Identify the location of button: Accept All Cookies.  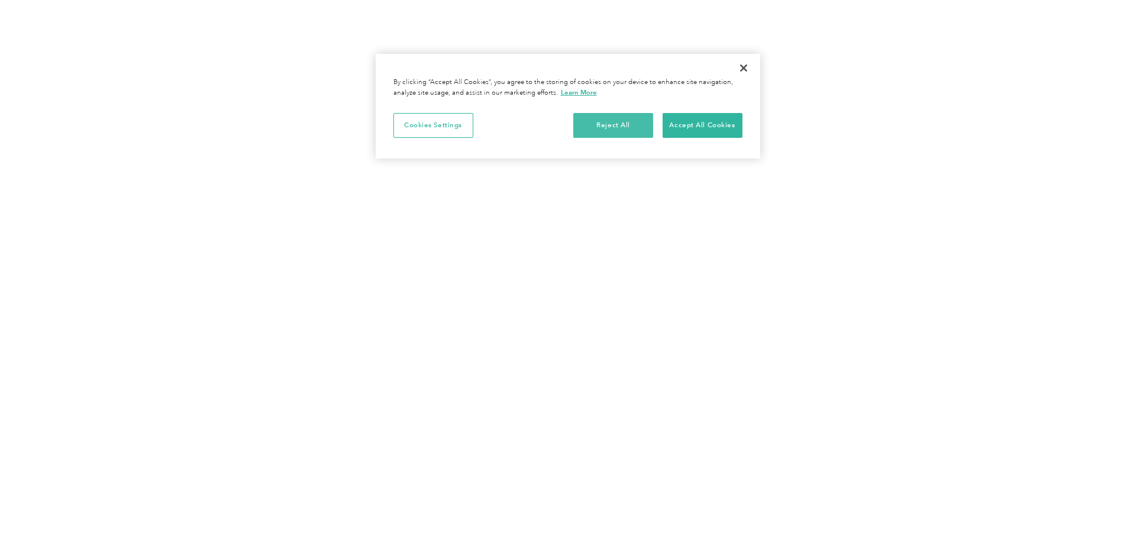
(702, 125).